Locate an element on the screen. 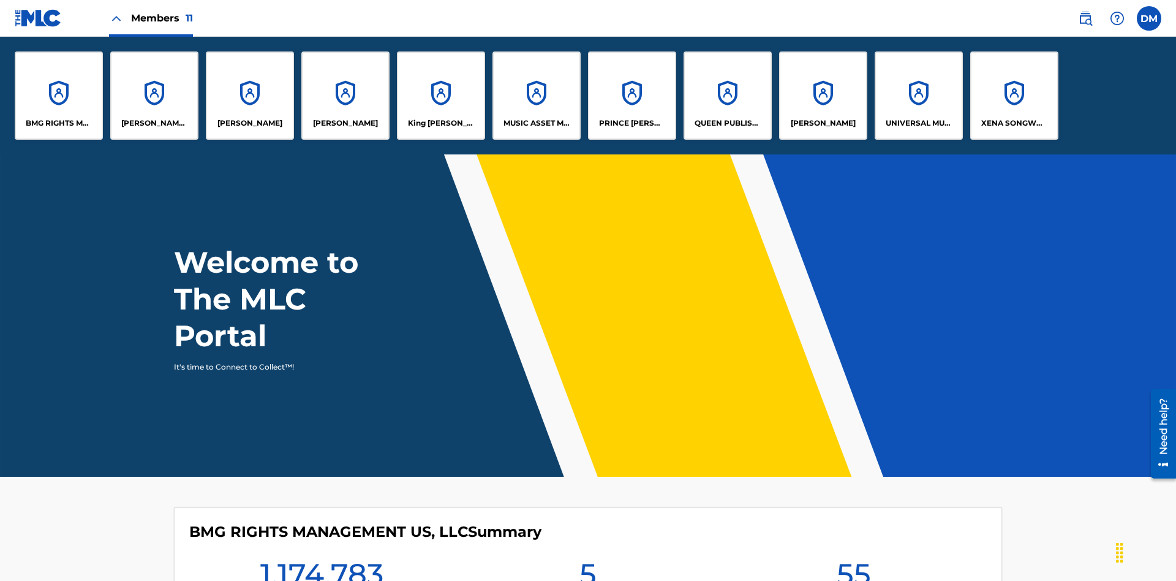 This screenshot has width=1176, height=581. p: EYAMA MCSINGER is located at coordinates (345, 123).